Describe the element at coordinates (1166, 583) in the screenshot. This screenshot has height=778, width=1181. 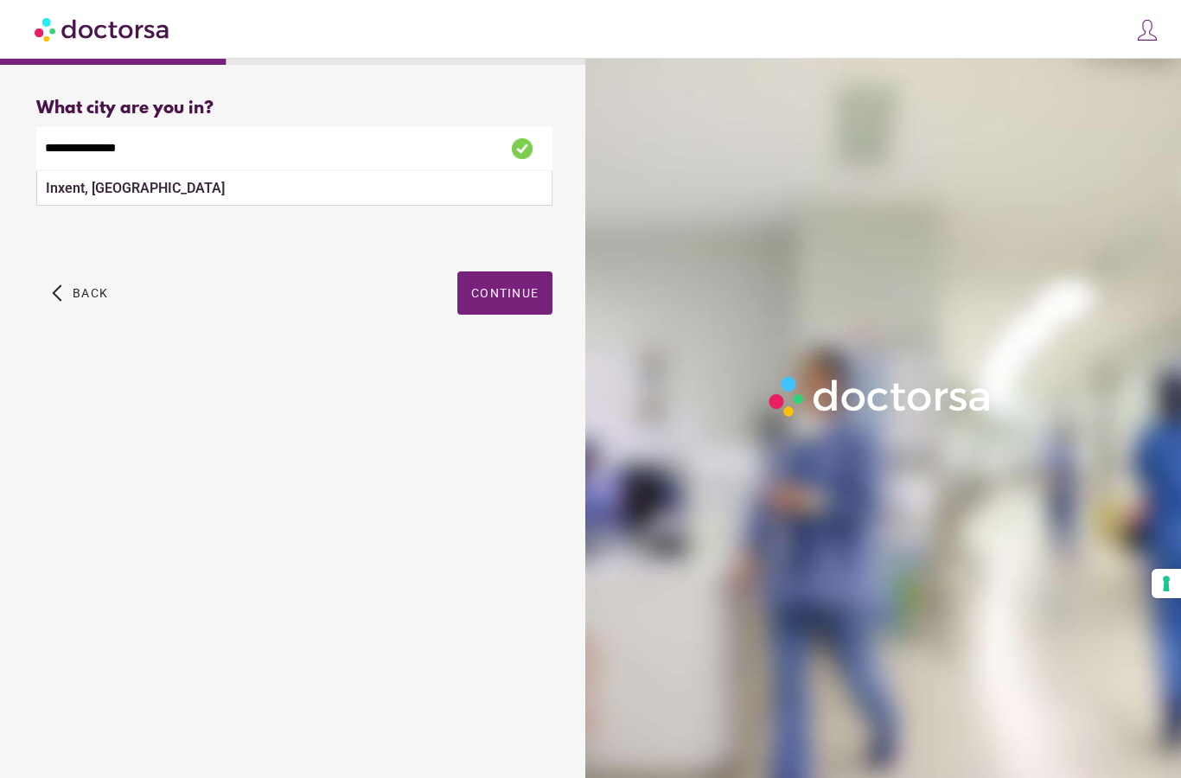
I see `button: Your consent preferences for tracking technologies` at that location.